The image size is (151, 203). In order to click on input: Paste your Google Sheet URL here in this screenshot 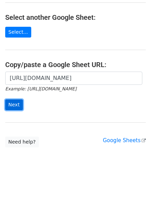, I will do `click(74, 78)`.